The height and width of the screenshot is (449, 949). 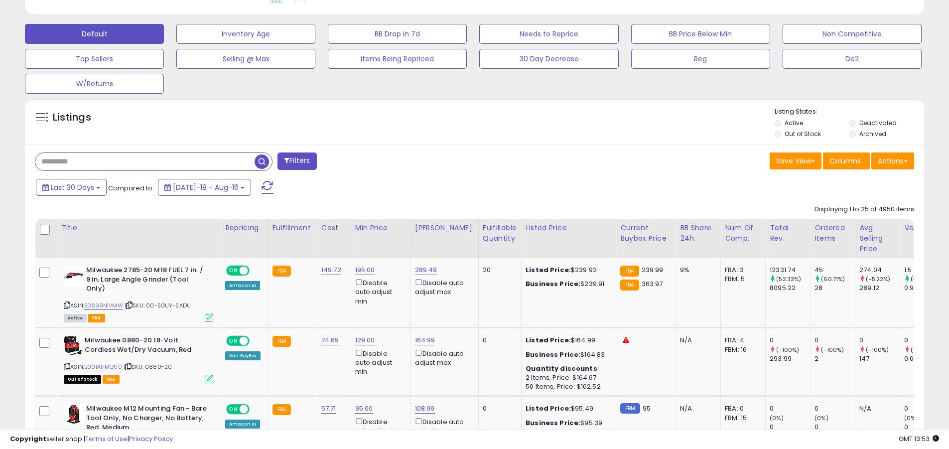 I want to click on b: Milwaukee 2785-20 M18 FUEL 7 in. / 9 in. Large Angle Grinder (Tool Only), so click(x=146, y=280).